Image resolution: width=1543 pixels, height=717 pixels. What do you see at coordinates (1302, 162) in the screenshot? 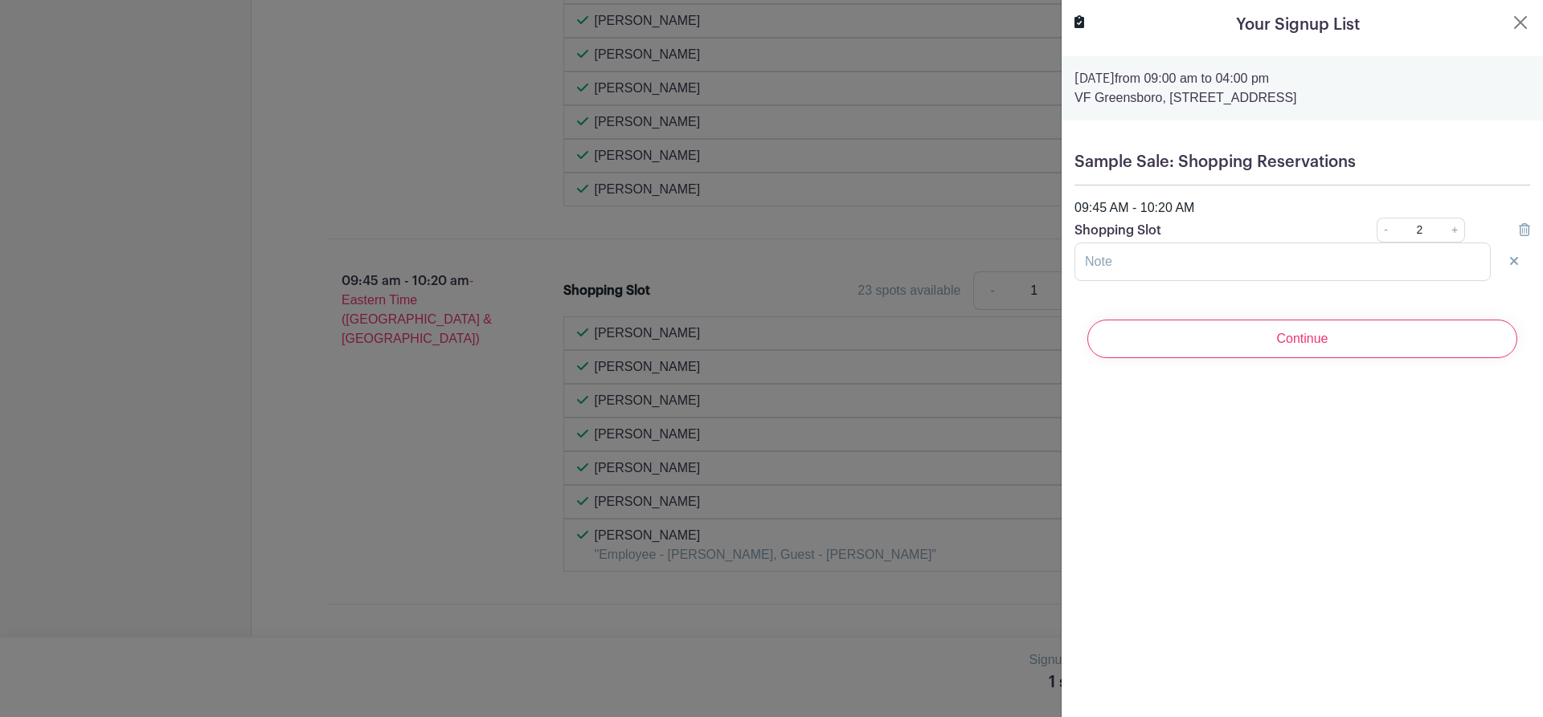
I see `h5: Sample Sale: Shopping Reservations` at bounding box center [1302, 162].